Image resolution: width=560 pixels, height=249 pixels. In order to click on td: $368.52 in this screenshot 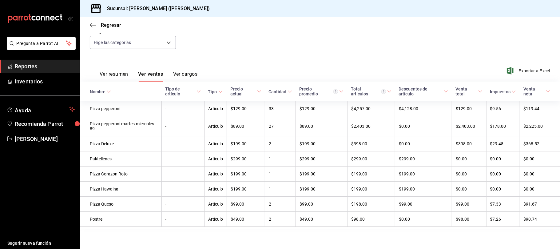, I will do `click(540, 144)`.